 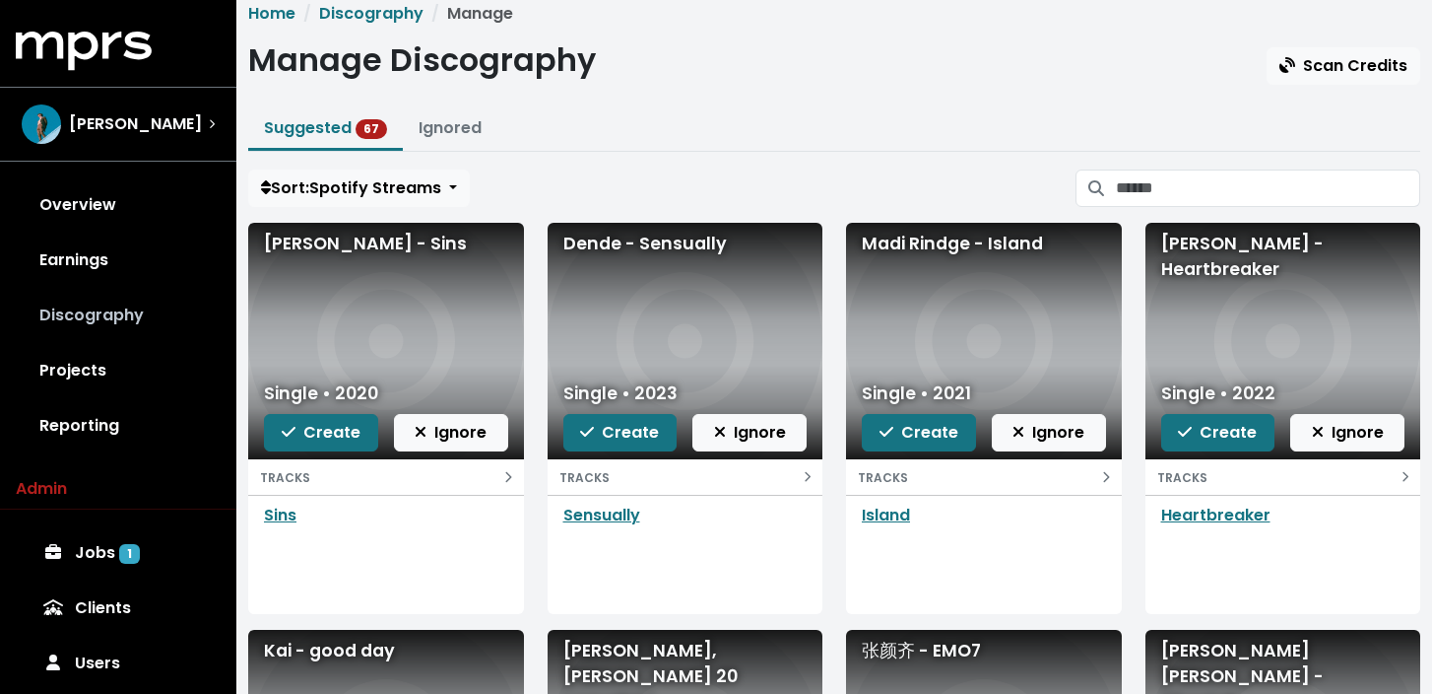 What do you see at coordinates (386, 650) in the screenshot?
I see `div: Kai - good day` at bounding box center [386, 650].